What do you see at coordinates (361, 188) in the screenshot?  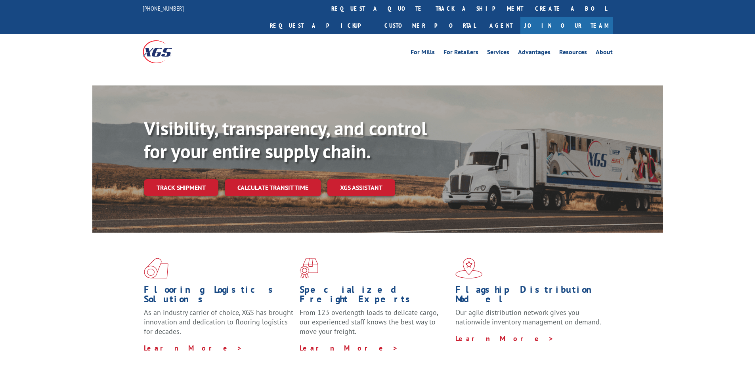 I see `a: XGS ASSISTANT` at bounding box center [361, 188].